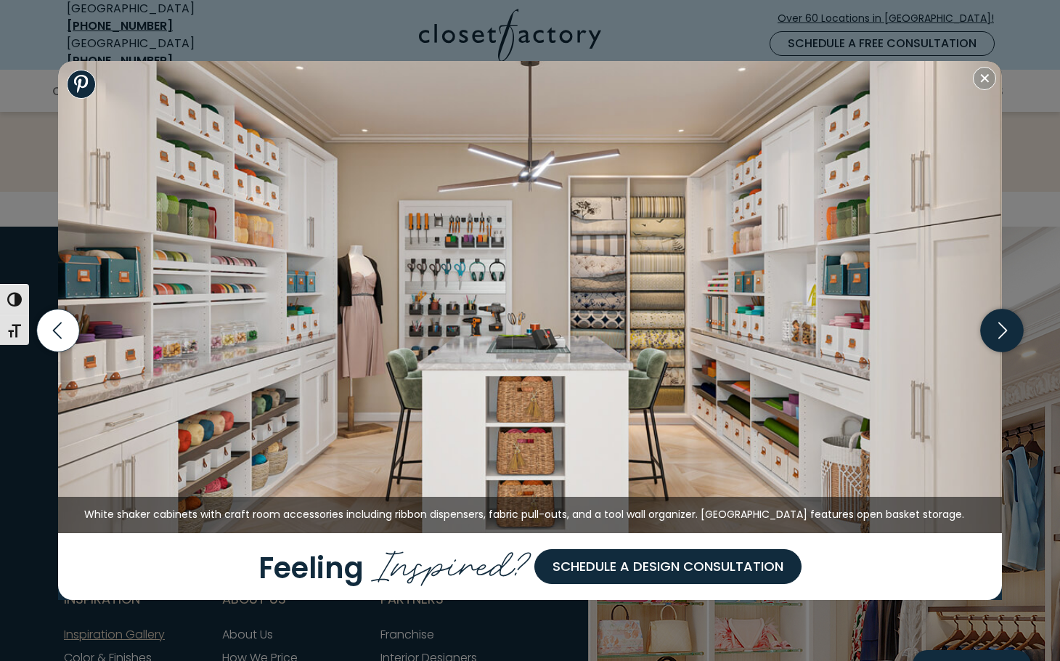 Image resolution: width=1060 pixels, height=661 pixels. I want to click on button: Close modal, so click(985, 78).